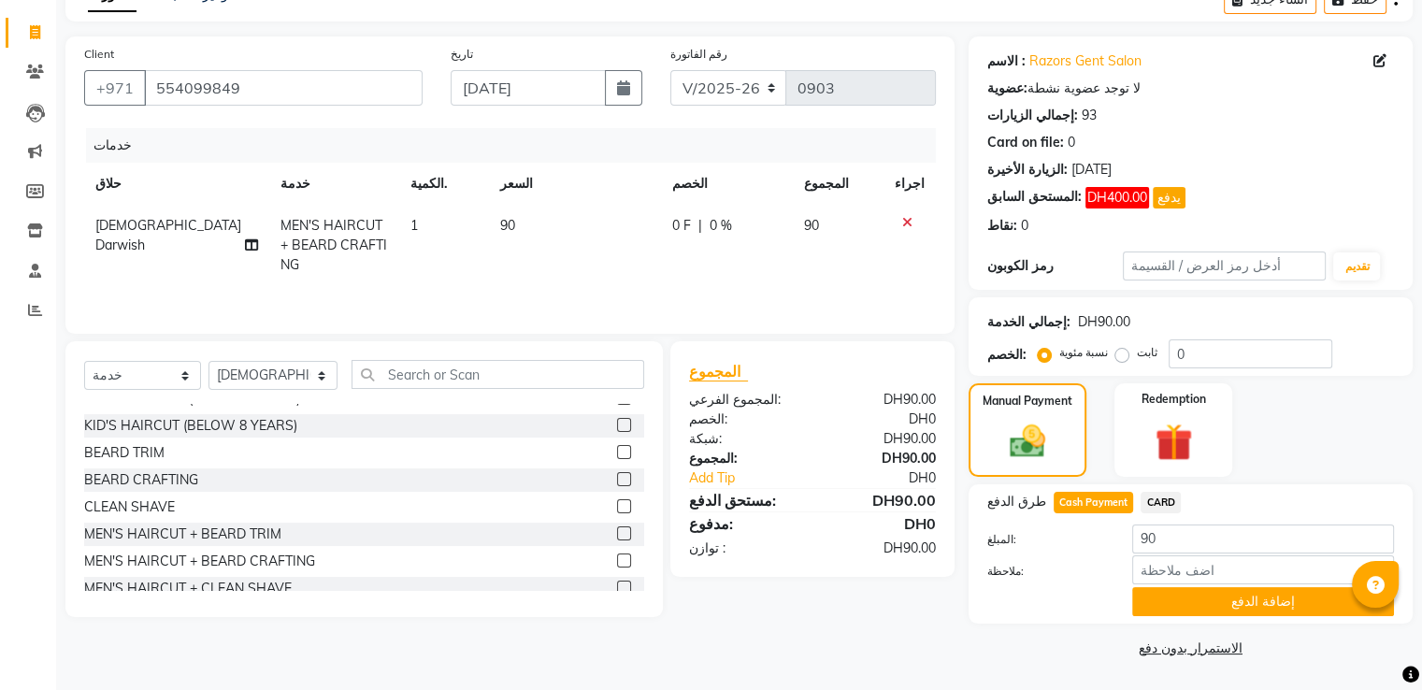 This screenshot has height=690, width=1422. Describe the element at coordinates (910, 183) in the screenshot. I see `th: اجراء` at that location.